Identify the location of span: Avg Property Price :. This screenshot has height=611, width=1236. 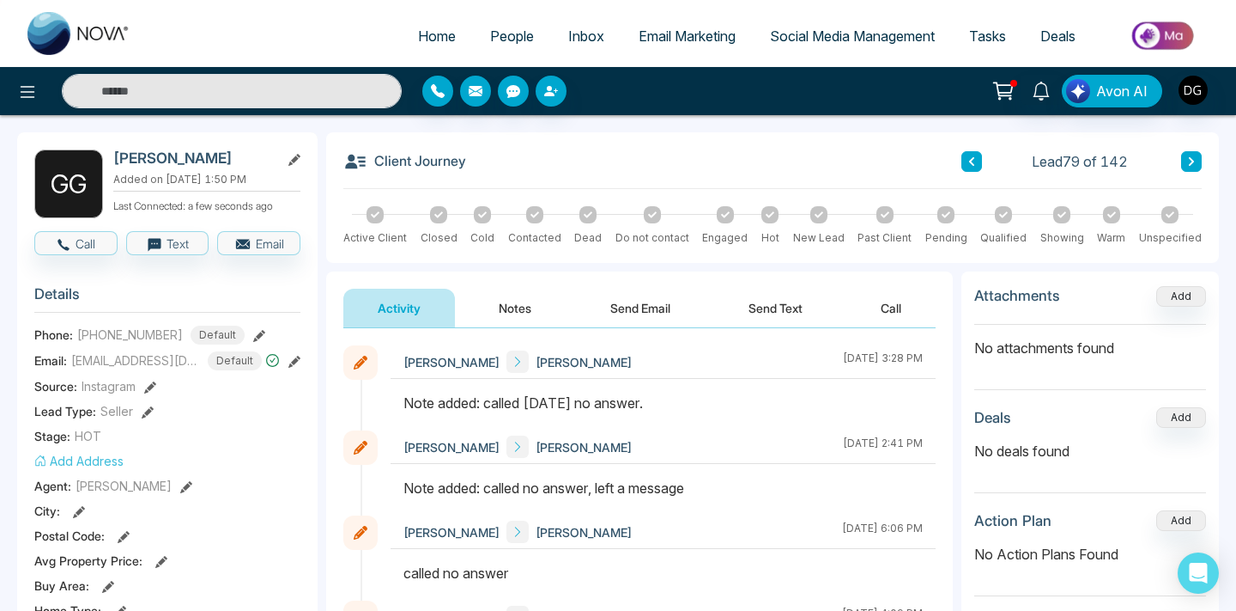
(88, 560).